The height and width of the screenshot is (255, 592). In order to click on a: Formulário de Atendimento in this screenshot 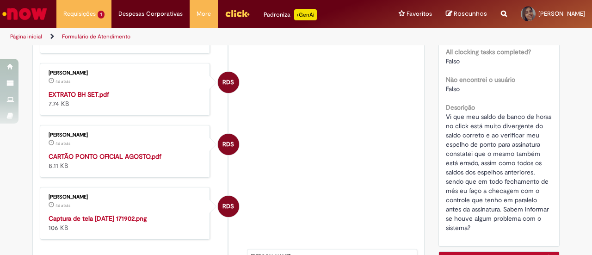, I will do `click(96, 37)`.